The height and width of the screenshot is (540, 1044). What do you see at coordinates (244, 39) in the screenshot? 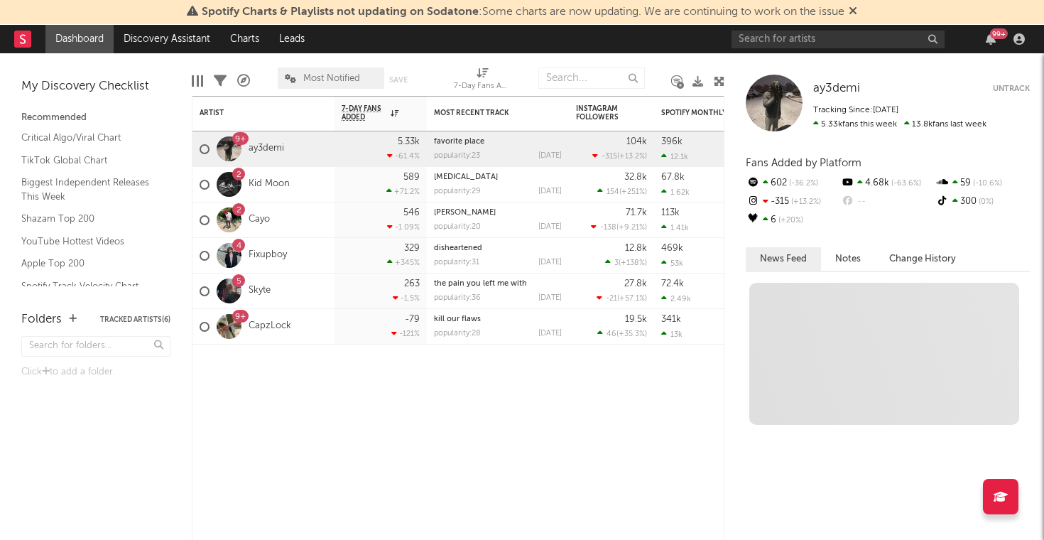
I see `a: Charts` at bounding box center [244, 39].